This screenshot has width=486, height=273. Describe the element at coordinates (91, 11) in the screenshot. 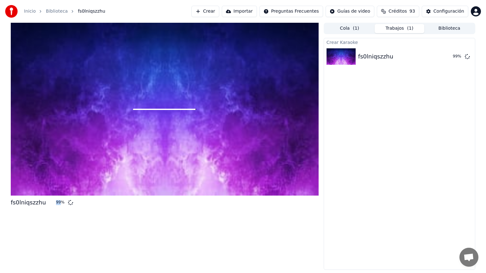

I see `span: fs0lniqszzhu` at that location.